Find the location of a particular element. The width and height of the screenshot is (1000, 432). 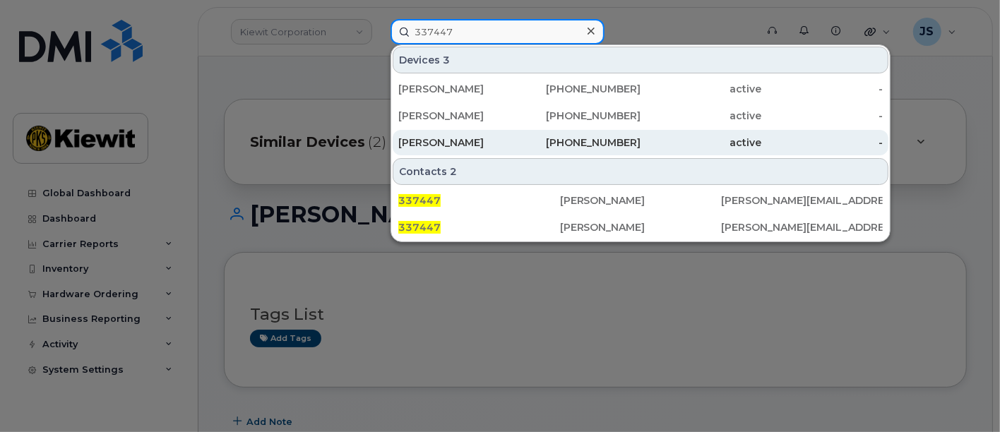

span: 2 is located at coordinates (453, 172).